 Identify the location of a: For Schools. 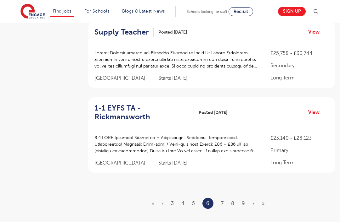
(97, 11).